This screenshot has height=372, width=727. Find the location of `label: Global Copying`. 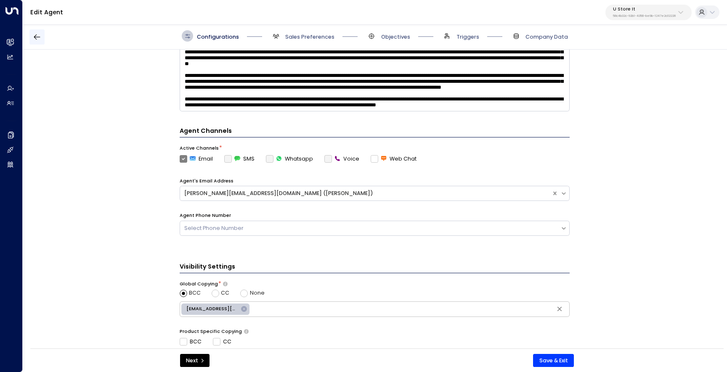

label: Global Copying is located at coordinates (199, 284).